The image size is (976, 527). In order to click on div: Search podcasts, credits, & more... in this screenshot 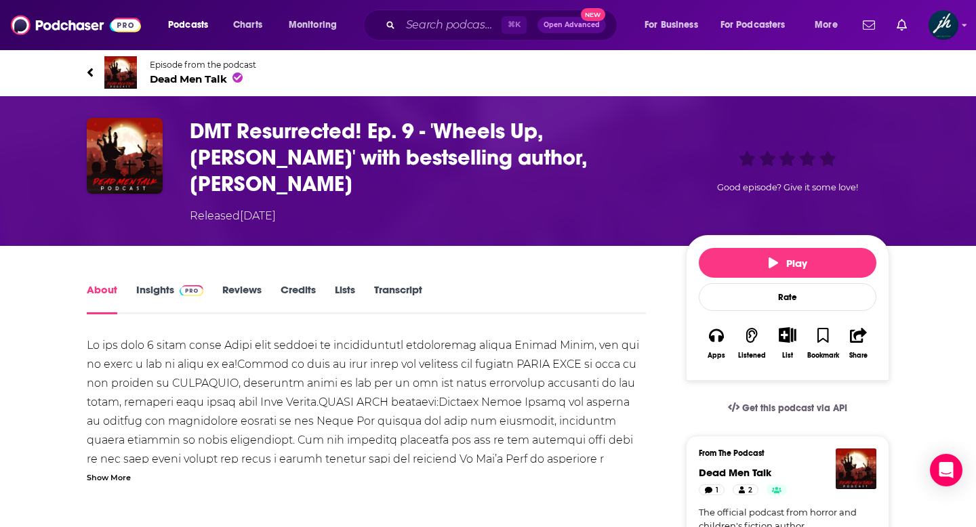, I will do `click(503, 25)`.